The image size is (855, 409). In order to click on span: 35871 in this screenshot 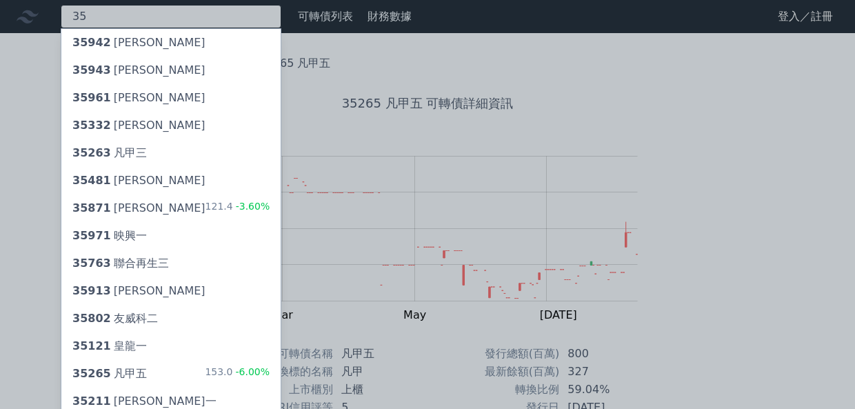, I will do `click(92, 208)`.